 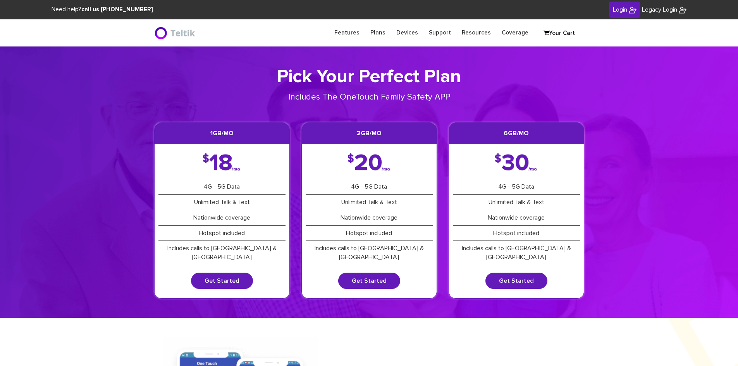 I want to click on a: Support, so click(x=440, y=33).